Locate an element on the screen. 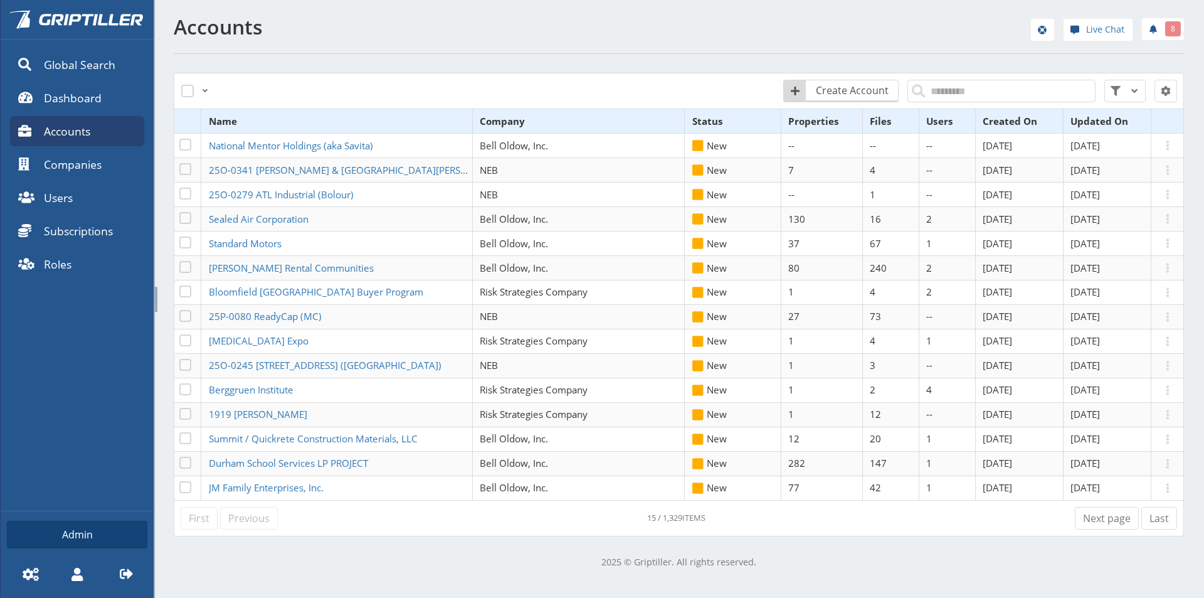  span: Roles is located at coordinates (58, 264).